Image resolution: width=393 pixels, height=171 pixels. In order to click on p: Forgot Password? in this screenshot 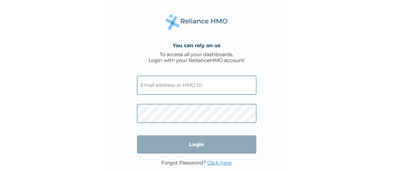, I will do `click(196, 163)`.